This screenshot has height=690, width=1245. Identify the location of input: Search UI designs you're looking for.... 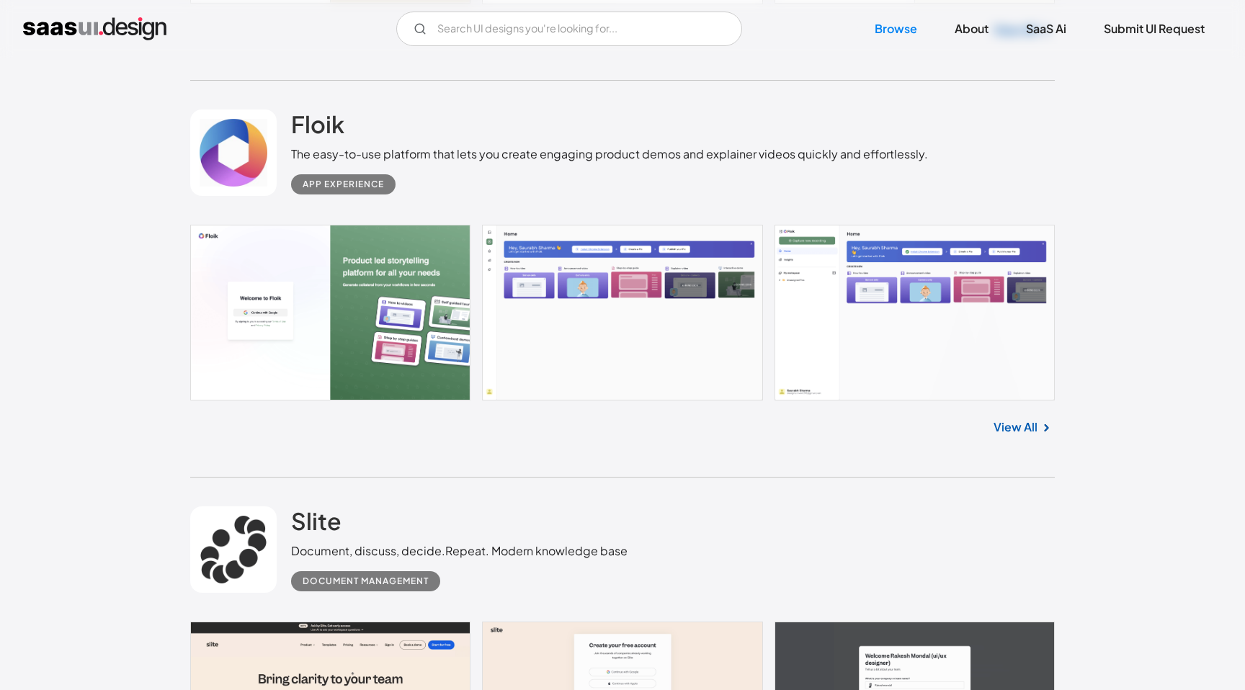
(569, 29).